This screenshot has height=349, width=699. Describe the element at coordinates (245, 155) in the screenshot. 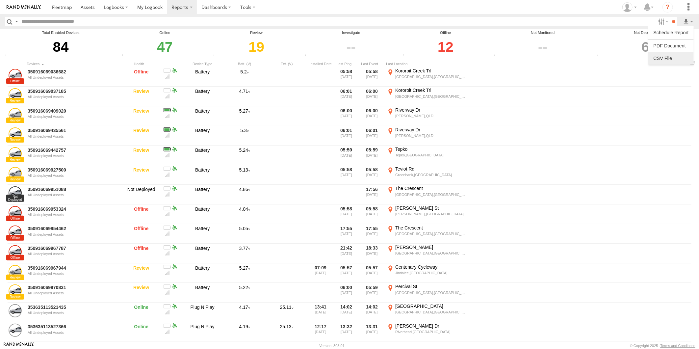

I see `div: Battery Remaining: 5.244v` at that location.